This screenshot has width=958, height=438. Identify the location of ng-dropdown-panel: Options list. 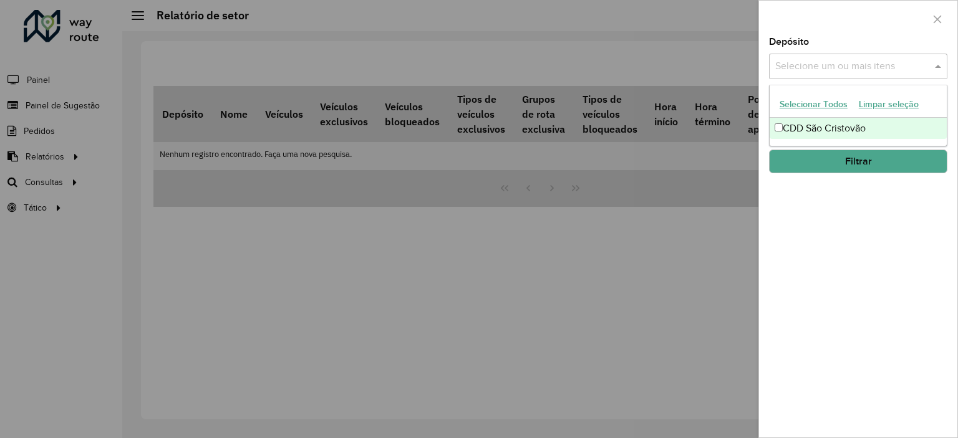
(858, 115).